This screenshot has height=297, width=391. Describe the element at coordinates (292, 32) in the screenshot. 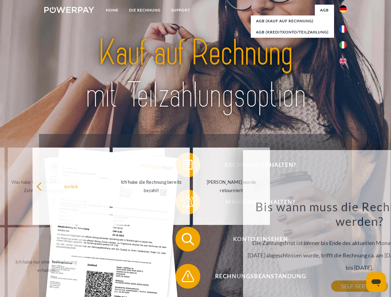

I see `a: AGB (Kreditkonto/Teilzahlung)` at that location.